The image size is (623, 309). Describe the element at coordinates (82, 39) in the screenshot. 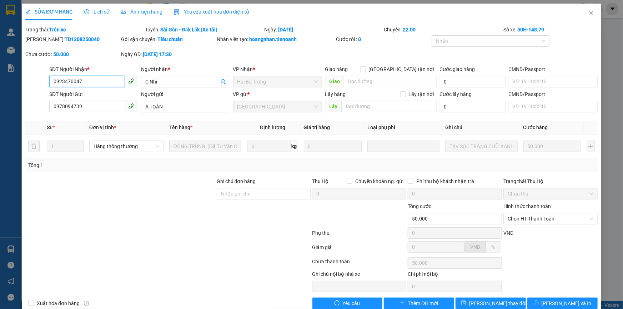

I see `b: TD1308250040` at that location.